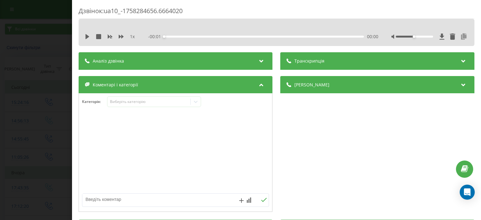 Image resolution: width=481 pixels, height=220 pixels. What do you see at coordinates (149, 102) in the screenshot?
I see `div: Виберіть категорію` at bounding box center [149, 102].